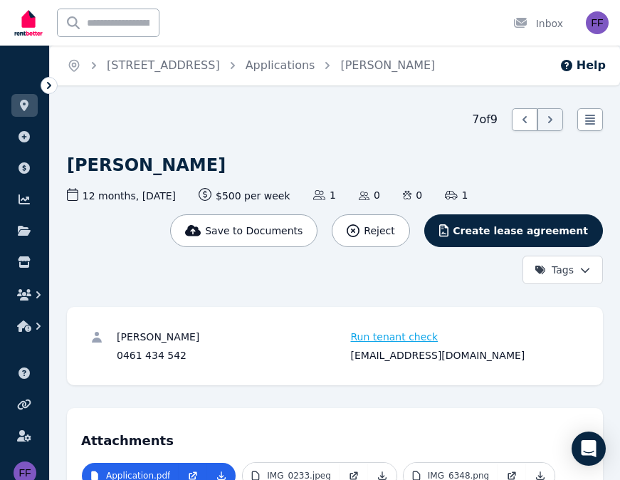 This screenshot has height=480, width=620. Describe the element at coordinates (538, 23) in the screenshot. I see `div: Inbox` at that location.